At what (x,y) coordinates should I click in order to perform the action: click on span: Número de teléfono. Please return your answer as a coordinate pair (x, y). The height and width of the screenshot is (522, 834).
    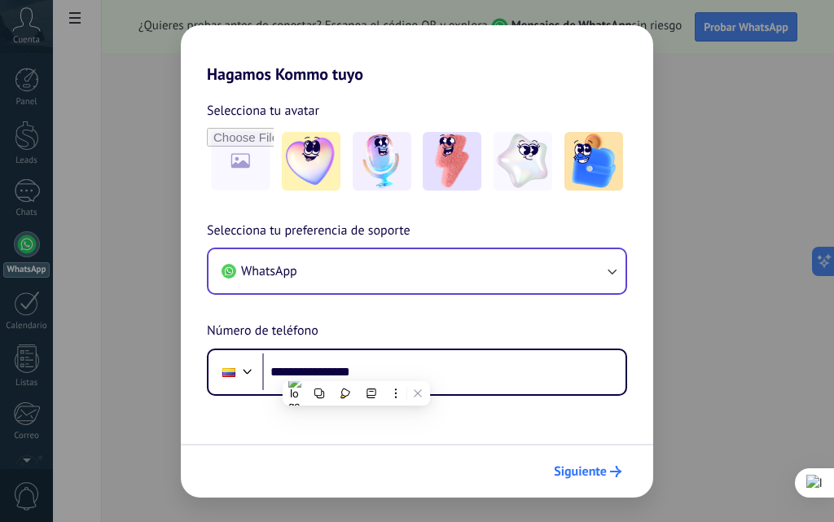
    Looking at the image, I should click on (262, 332).